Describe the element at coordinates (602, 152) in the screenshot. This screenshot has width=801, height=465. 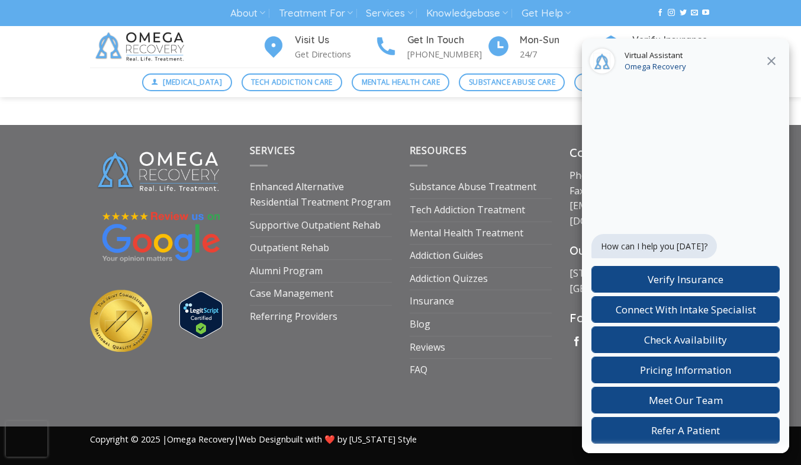
I see `strong: Contact Us` at that location.